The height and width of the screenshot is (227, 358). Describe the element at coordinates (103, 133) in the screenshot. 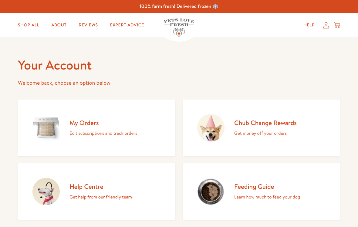

I see `p: Edit subscriptions and track orders` at that location.